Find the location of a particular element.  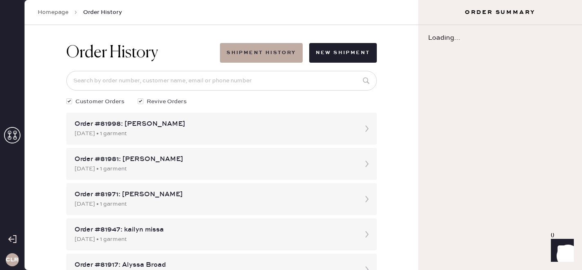

h3: Order Summary is located at coordinates (500, 12).